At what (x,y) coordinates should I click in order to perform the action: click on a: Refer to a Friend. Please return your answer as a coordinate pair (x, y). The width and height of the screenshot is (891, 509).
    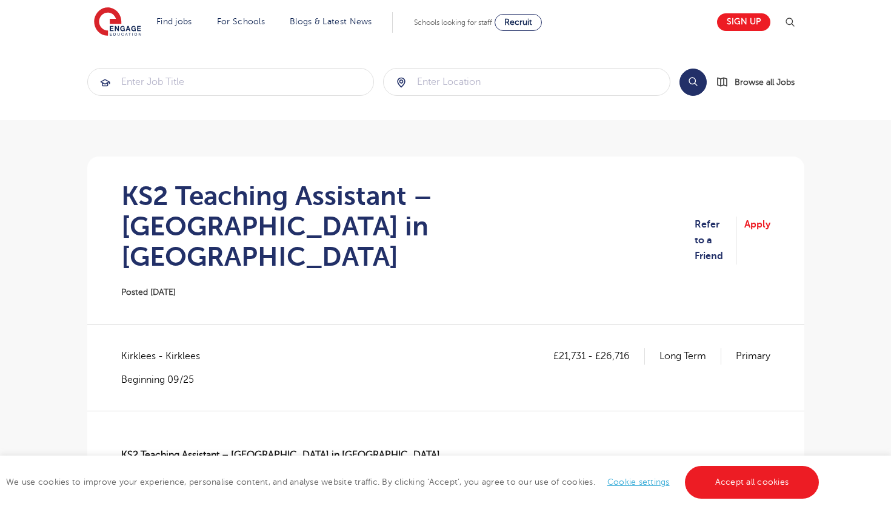
    Looking at the image, I should click on (715, 240).